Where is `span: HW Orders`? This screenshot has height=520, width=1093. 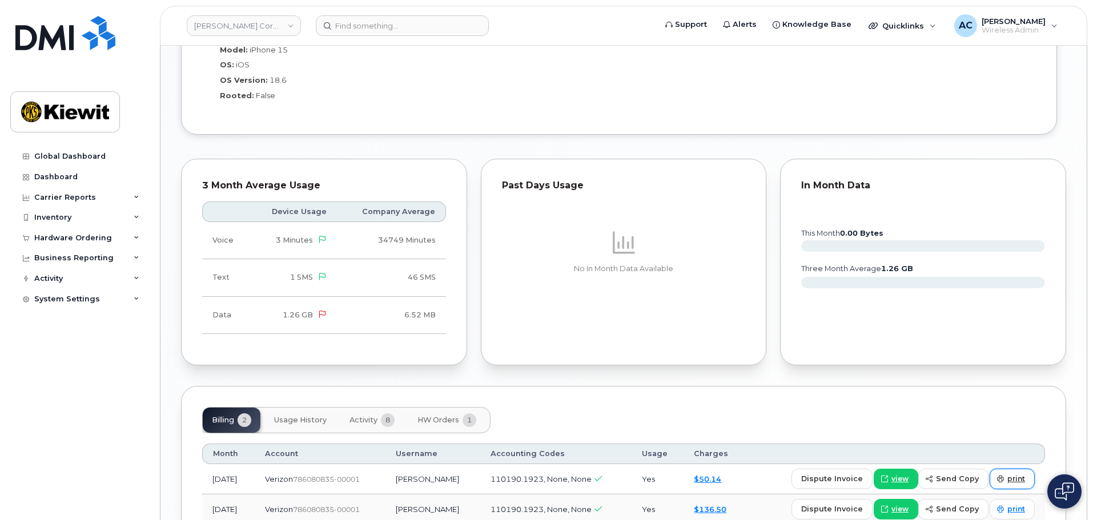
span: HW Orders is located at coordinates (438, 420).